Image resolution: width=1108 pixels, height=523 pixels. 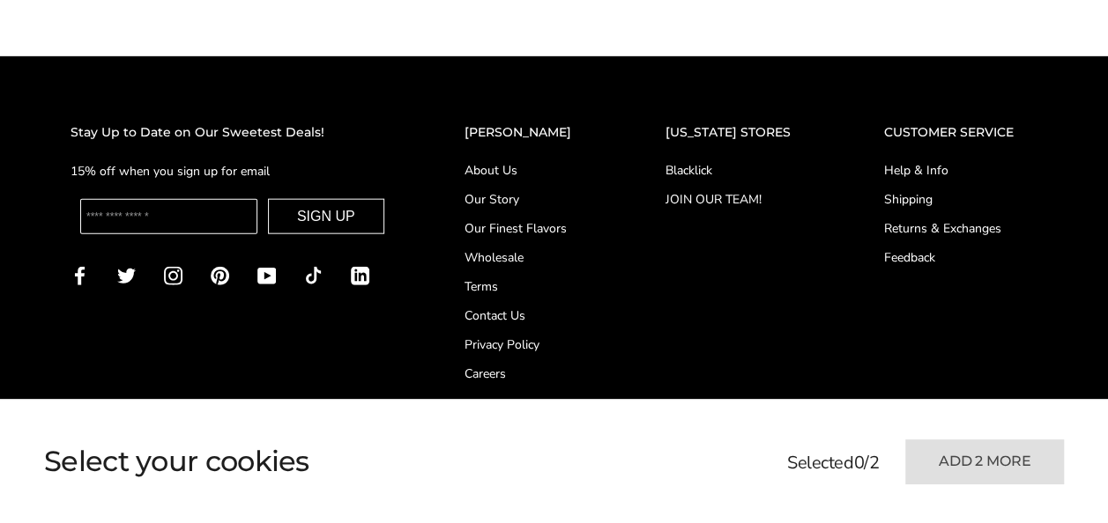 What do you see at coordinates (873, 463) in the screenshot?
I see `span: 2` at bounding box center [873, 463].